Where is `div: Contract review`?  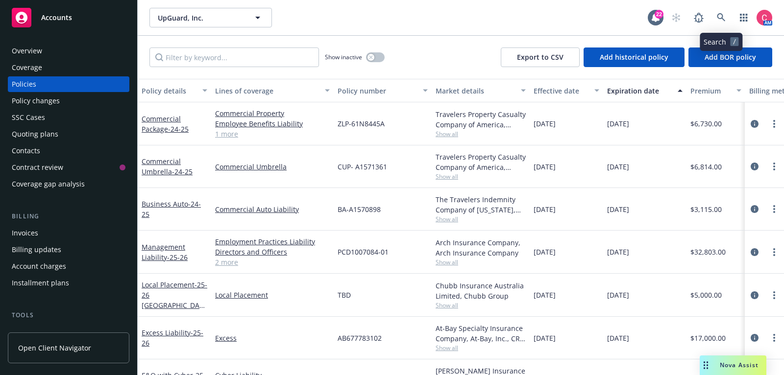 div: Contract review is located at coordinates (37, 168).